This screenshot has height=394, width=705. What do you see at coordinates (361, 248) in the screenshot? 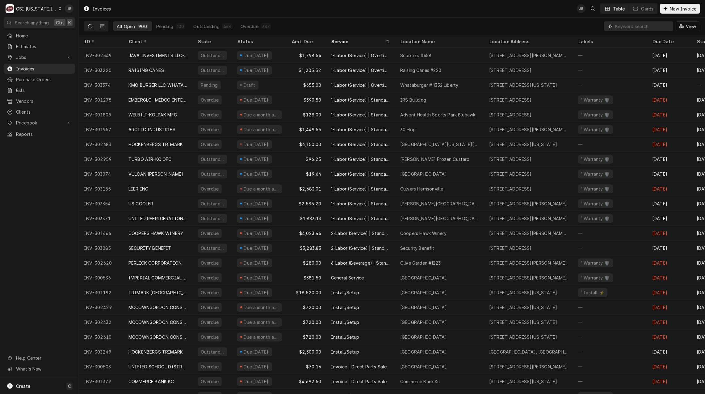
I see `div: 2-Labor (Service) | Standard | Estimated` at bounding box center [361, 248].